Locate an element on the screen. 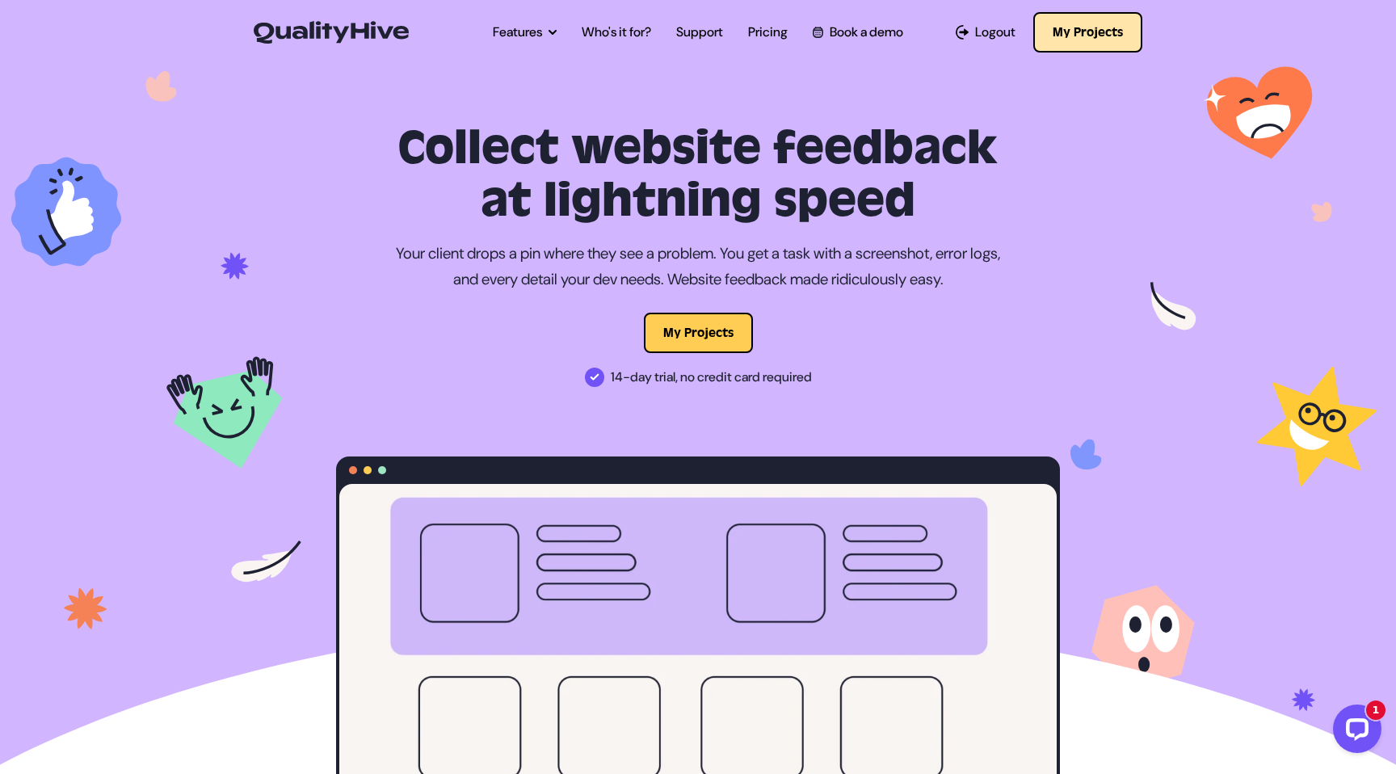 This screenshot has width=1396, height=774. button: Open LiveChat chat widget is located at coordinates (37, 31).